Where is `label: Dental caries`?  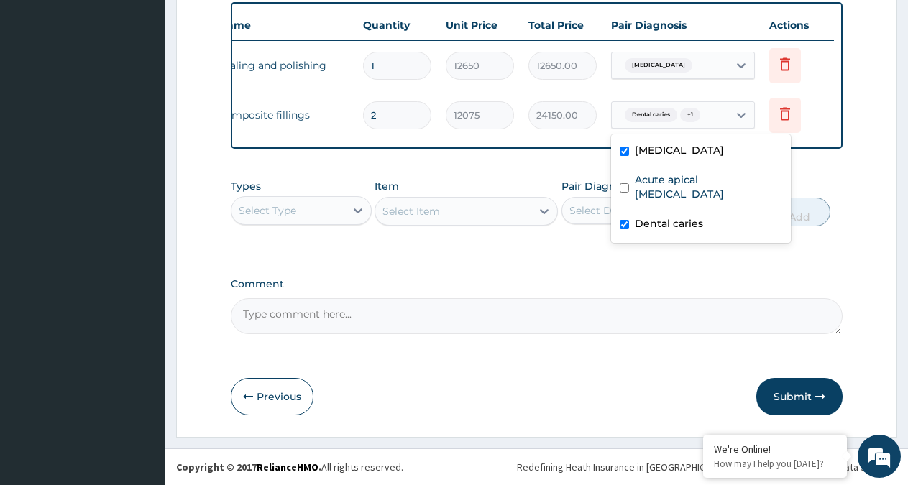 label: Dental caries is located at coordinates (669, 224).